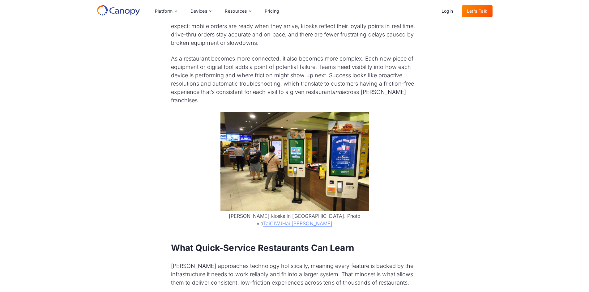 This screenshot has height=292, width=589. What do you see at coordinates (337, 92) in the screenshot?
I see `em: and` at bounding box center [337, 92].